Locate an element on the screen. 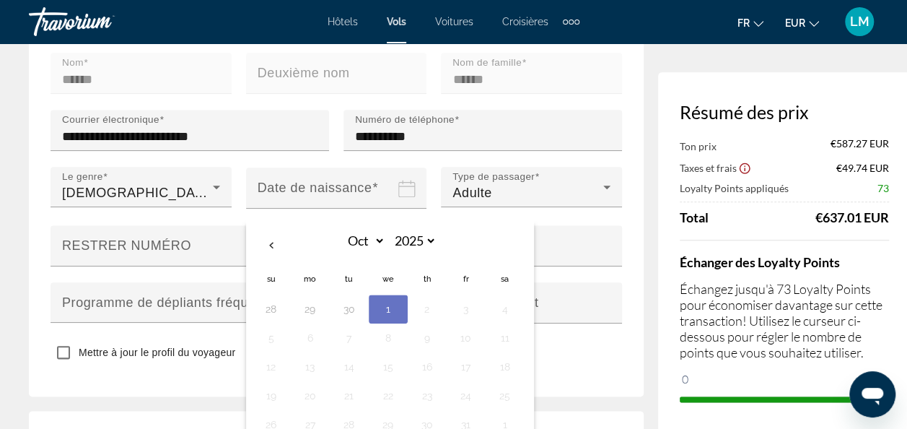  button: User Menu is located at coordinates (860, 22).